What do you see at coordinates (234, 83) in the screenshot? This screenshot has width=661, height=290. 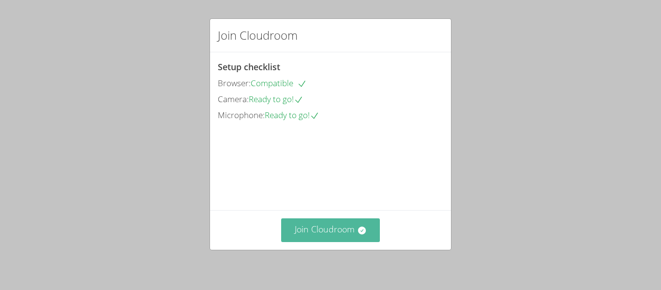 I see `span: Browser:` at bounding box center [234, 83].